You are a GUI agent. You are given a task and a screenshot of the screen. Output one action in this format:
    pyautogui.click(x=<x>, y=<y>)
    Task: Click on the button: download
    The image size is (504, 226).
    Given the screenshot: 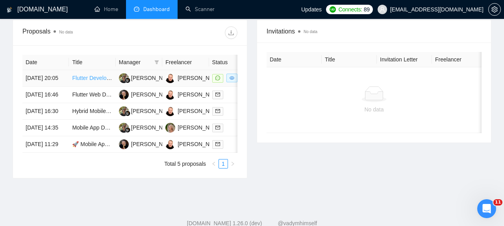 What is the action you would take?
    pyautogui.click(x=231, y=33)
    